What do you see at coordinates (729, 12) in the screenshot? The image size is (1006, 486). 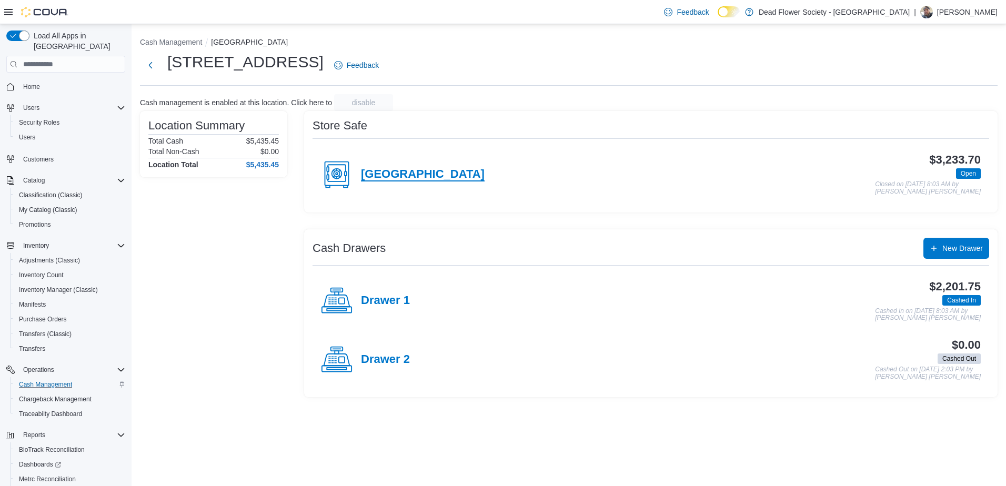 I see `input: Dark Mode` at bounding box center [729, 12].